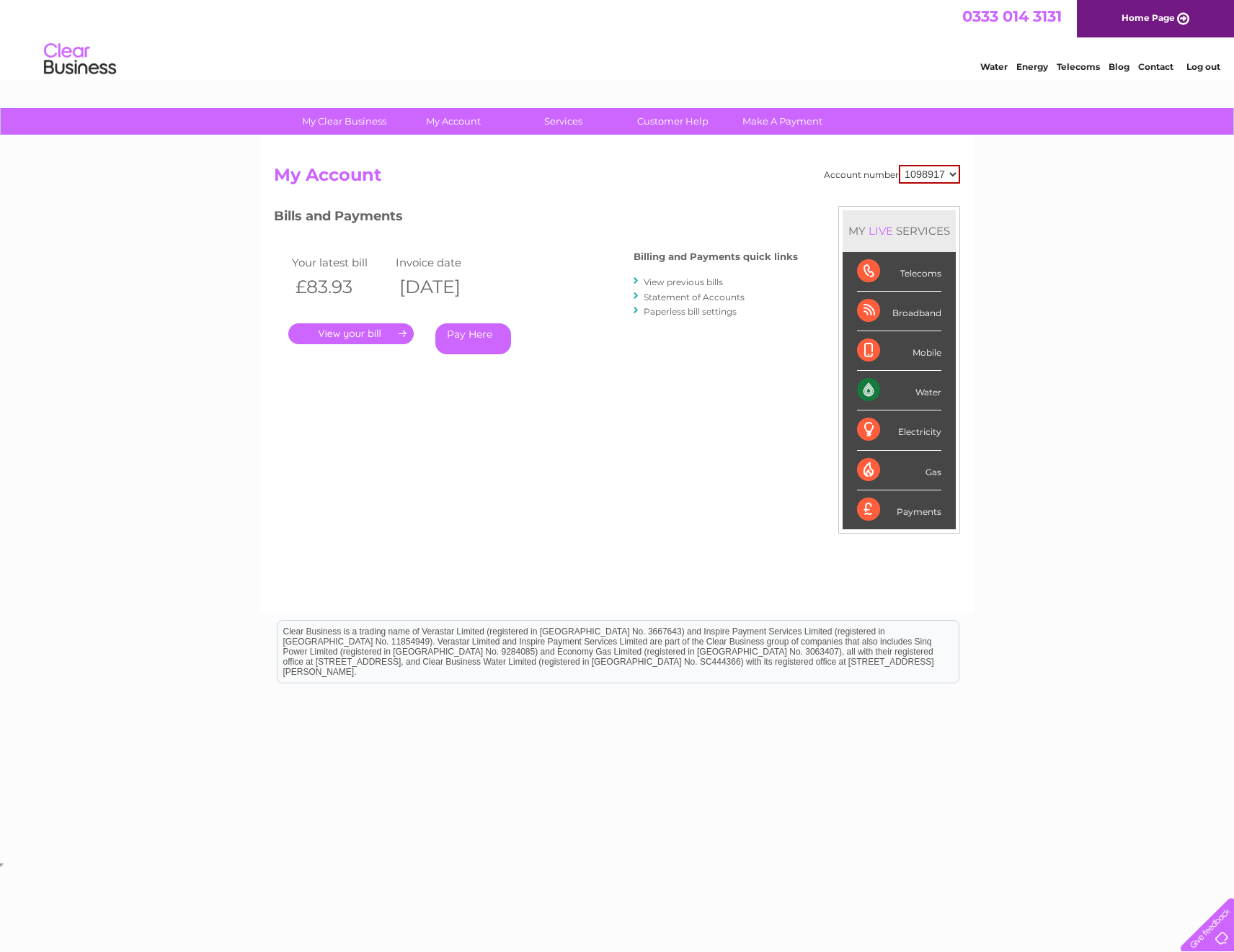 This screenshot has height=952, width=1234. What do you see at coordinates (1155, 66) in the screenshot?
I see `a: Contact` at bounding box center [1155, 66].